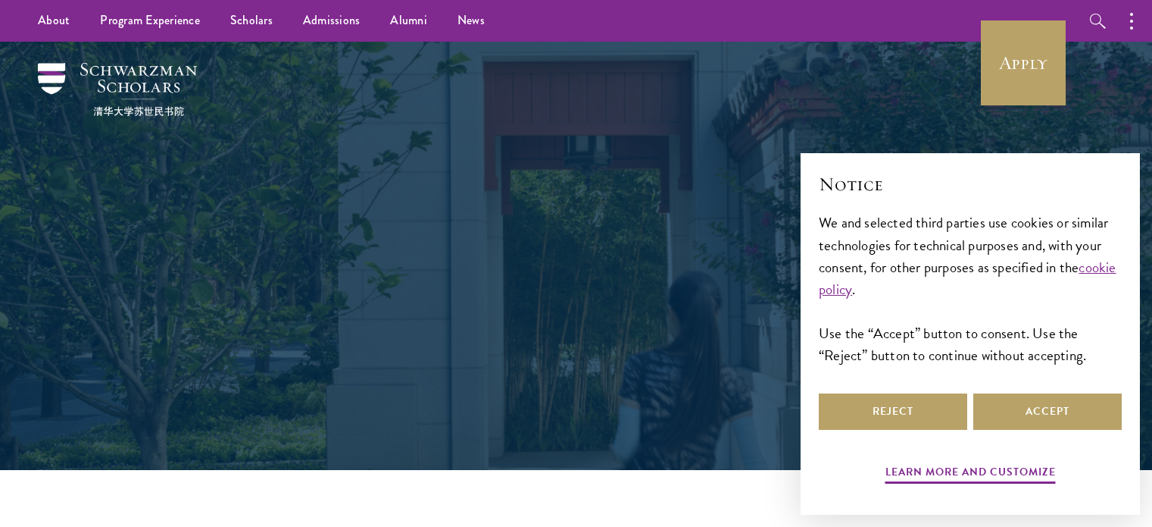 This screenshot has height=527, width=1152. Describe the element at coordinates (971, 474) in the screenshot. I see `button: Learn more and customize` at that location.